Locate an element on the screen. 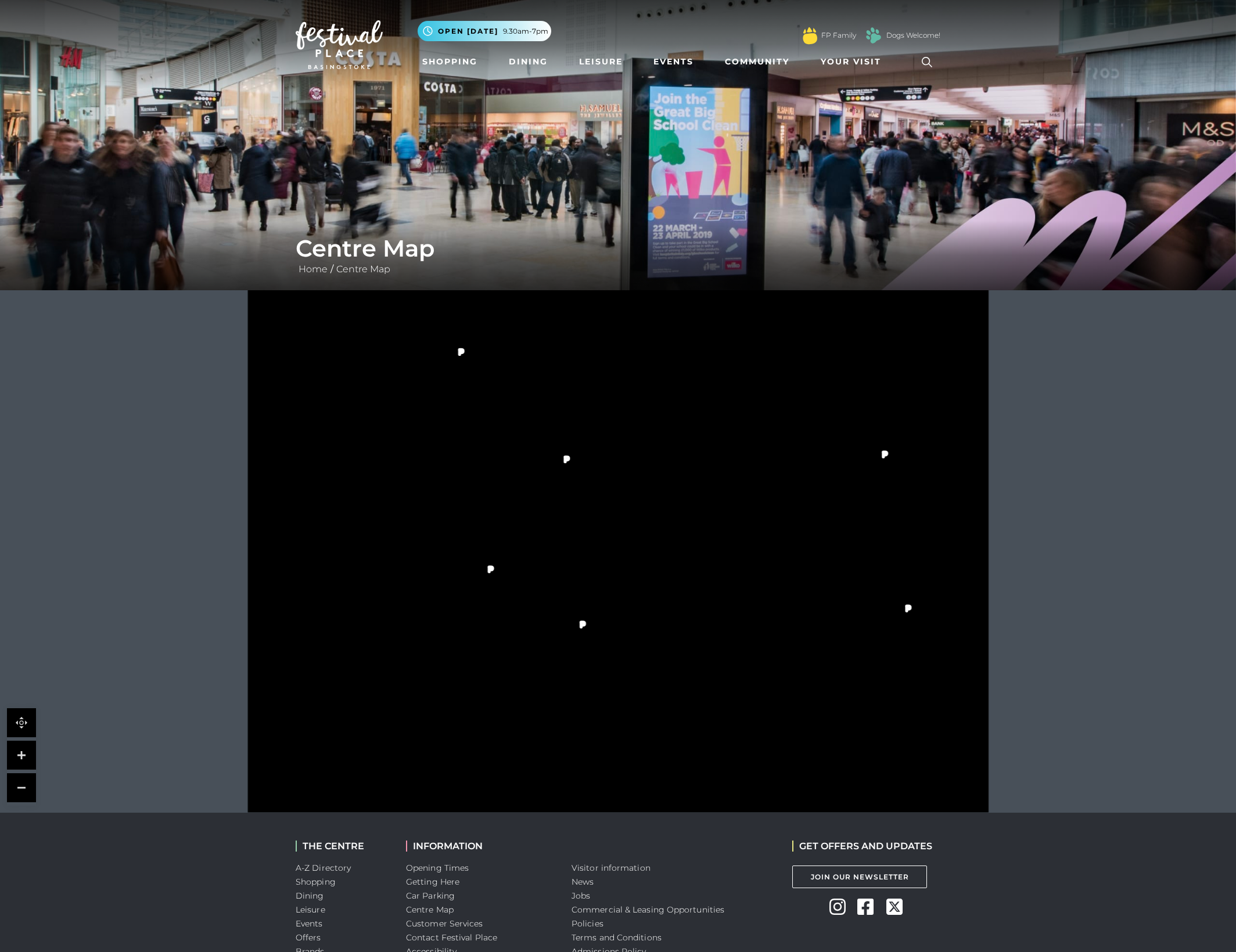  a: A-Z Directory is located at coordinates (323, 868).